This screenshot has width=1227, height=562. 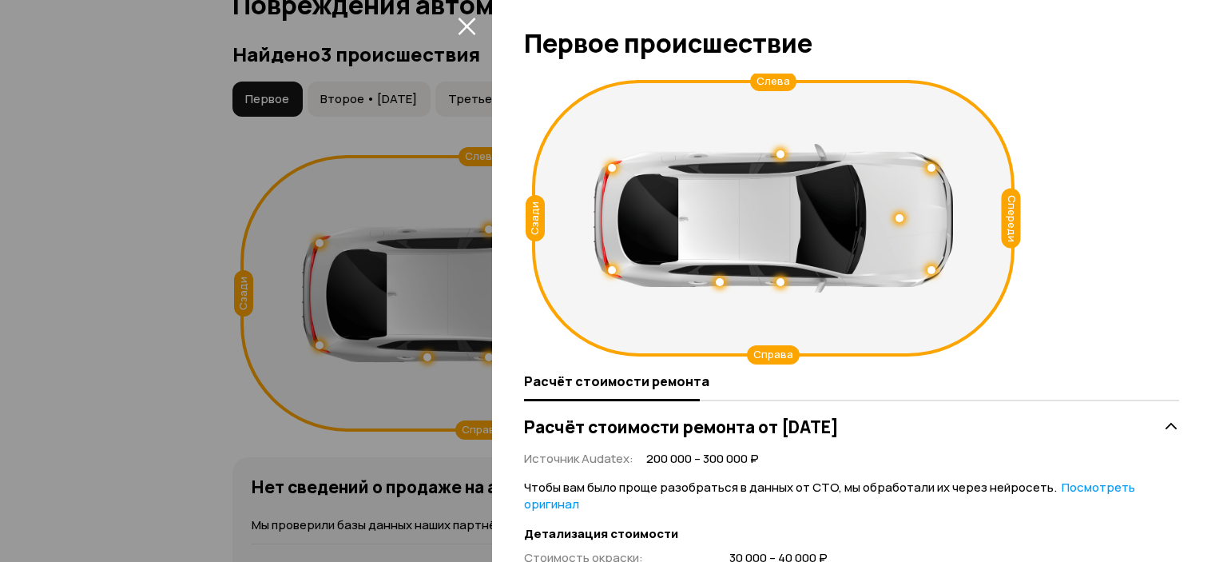 I want to click on a: Посмотреть оригинал, so click(x=829, y=495).